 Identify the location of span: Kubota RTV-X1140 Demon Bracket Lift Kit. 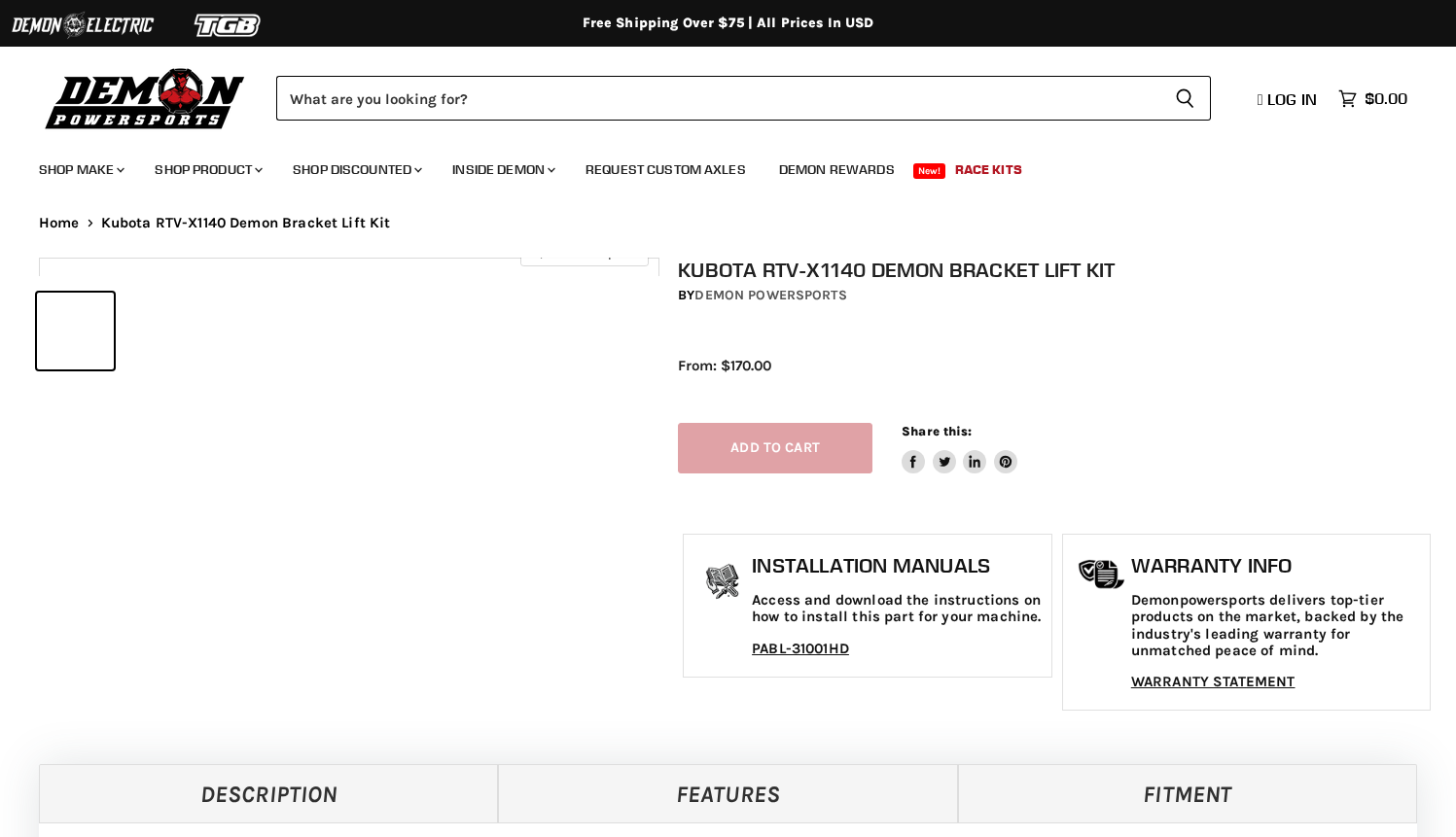
(246, 223).